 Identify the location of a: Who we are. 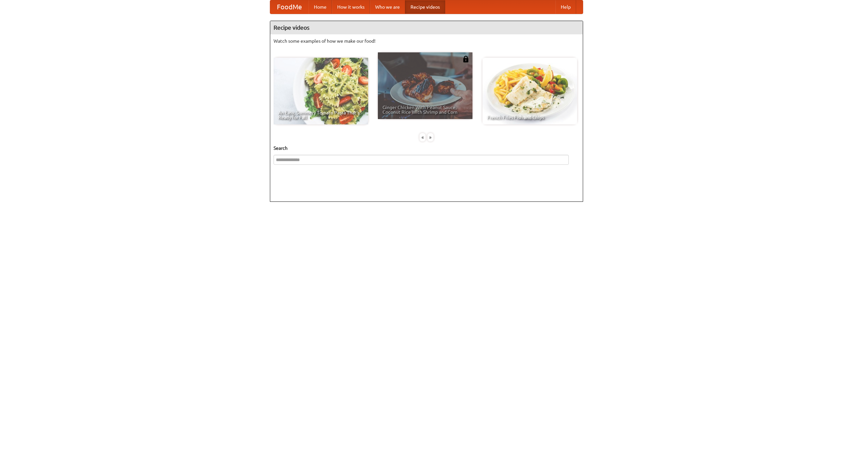
(388, 7).